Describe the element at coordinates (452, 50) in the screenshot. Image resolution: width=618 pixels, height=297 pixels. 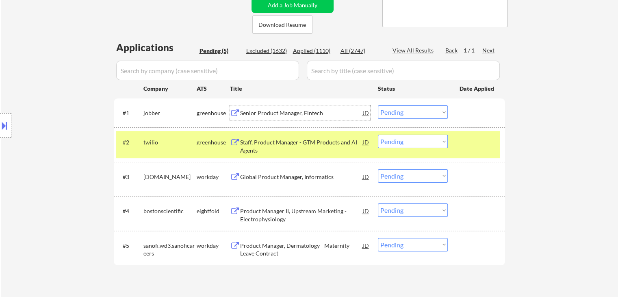
I see `div: Back` at that location.